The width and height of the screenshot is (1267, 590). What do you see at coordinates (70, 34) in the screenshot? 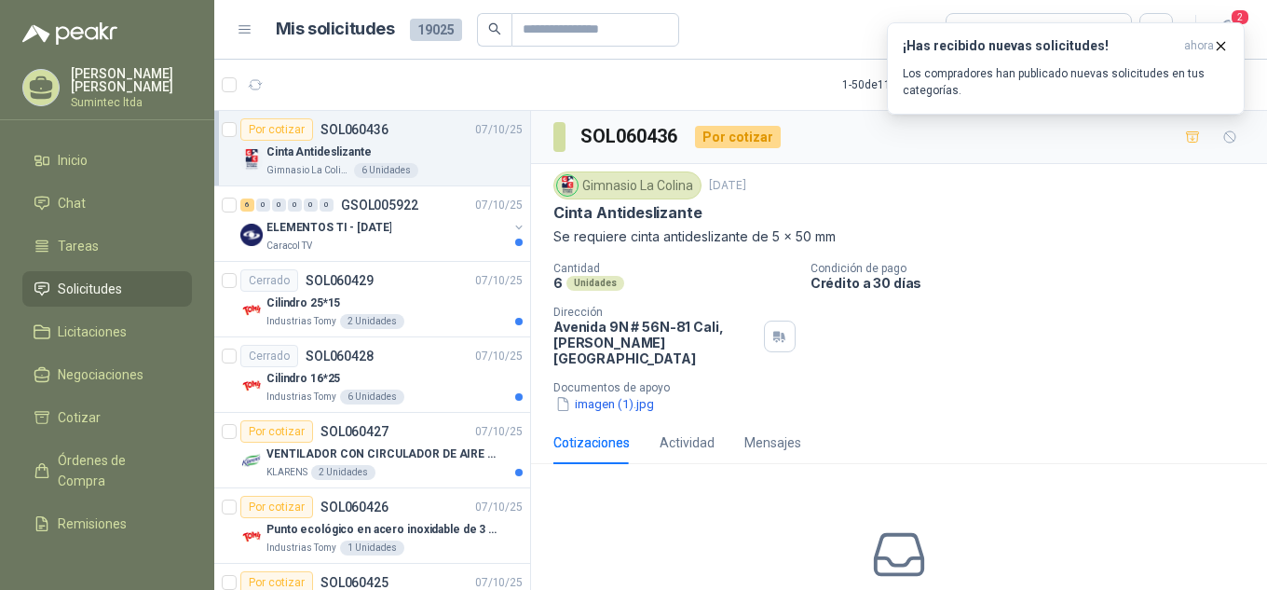
I see `img: Logo peakr` at bounding box center [70, 34].